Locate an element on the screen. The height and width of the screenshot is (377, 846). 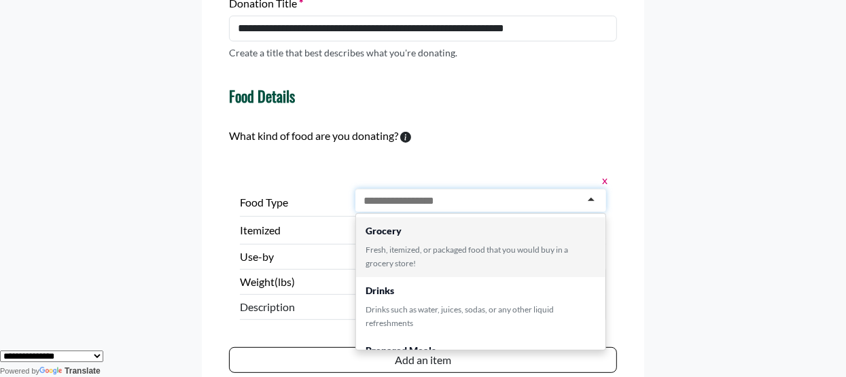
a: Translate is located at coordinates (70, 371).